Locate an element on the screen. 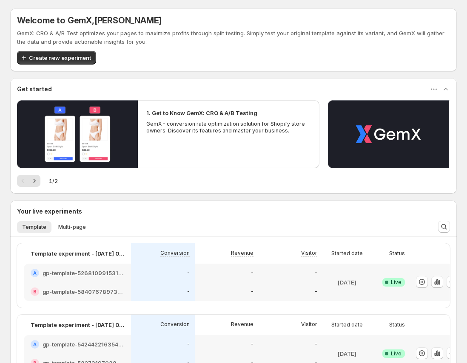 Image resolution: width=467 pixels, height=363 pixels. nav: Pagination is located at coordinates (28, 181).